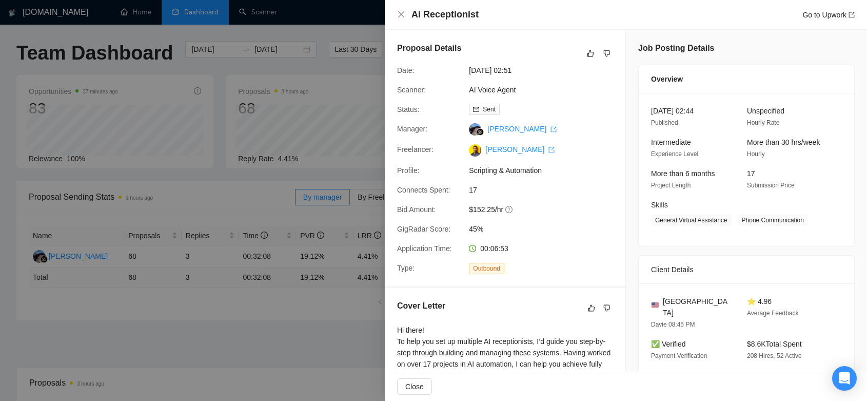  I want to click on span: $152.25/hr, so click(546, 209).